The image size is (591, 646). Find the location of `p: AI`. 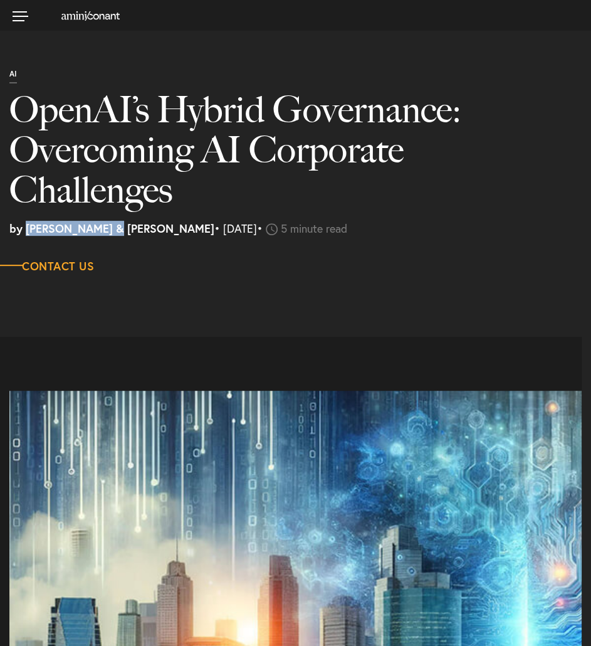

p: AI is located at coordinates (13, 77).